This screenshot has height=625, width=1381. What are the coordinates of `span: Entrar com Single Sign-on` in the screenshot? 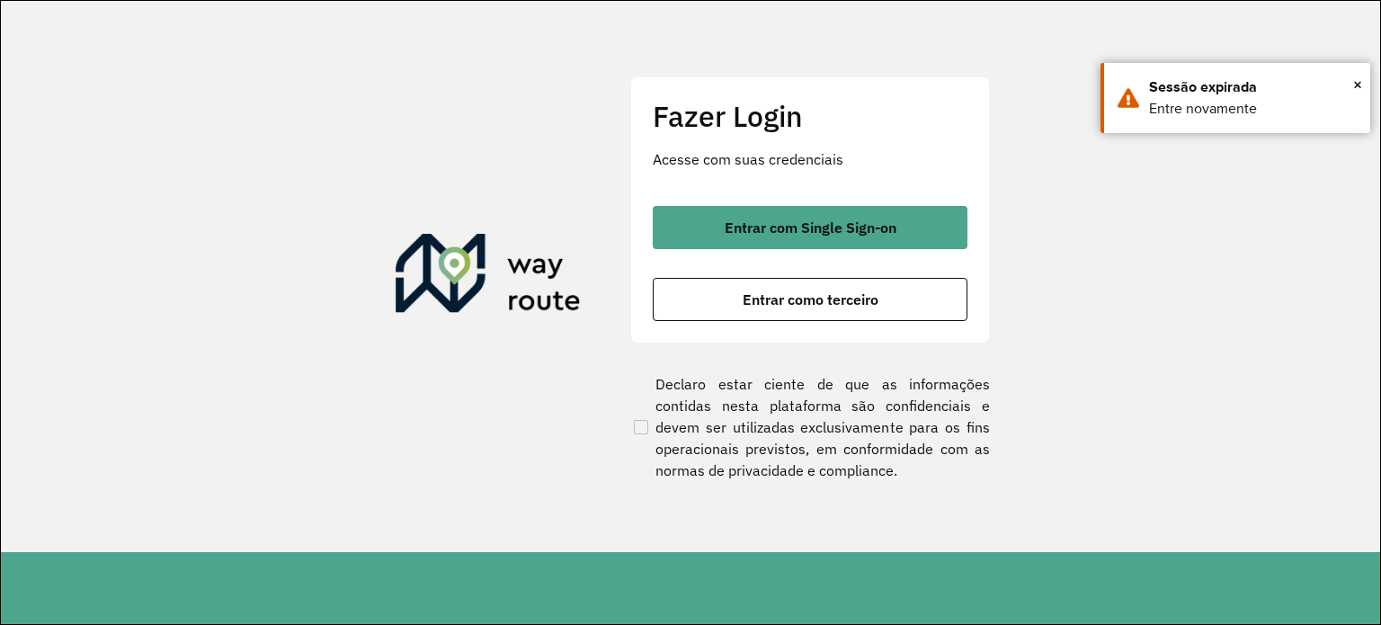 It's located at (810, 227).